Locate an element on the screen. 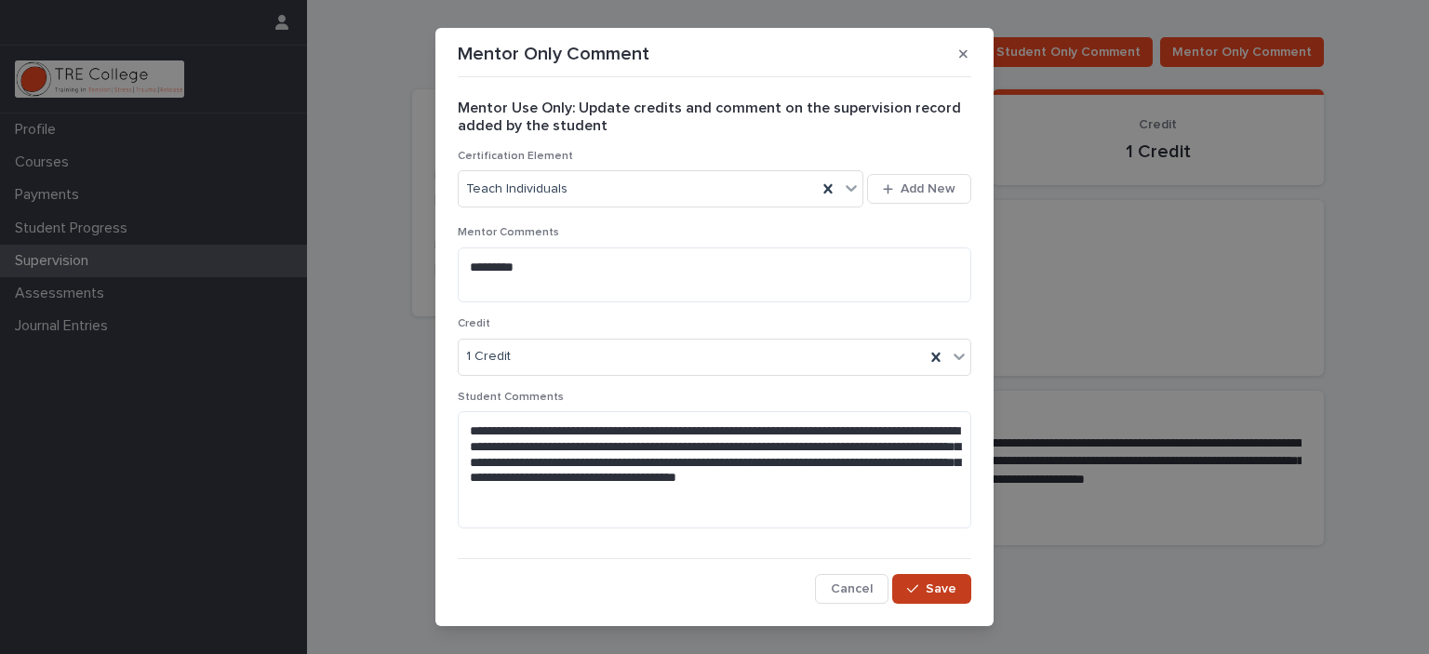  span: Mentor Comments is located at coordinates (508, 233).